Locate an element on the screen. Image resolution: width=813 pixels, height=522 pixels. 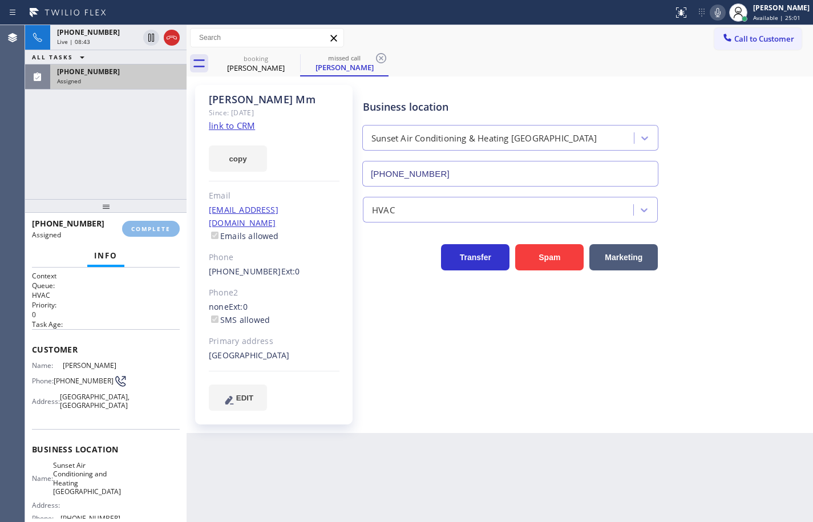
button: ALL TASKS is located at coordinates (60, 57).